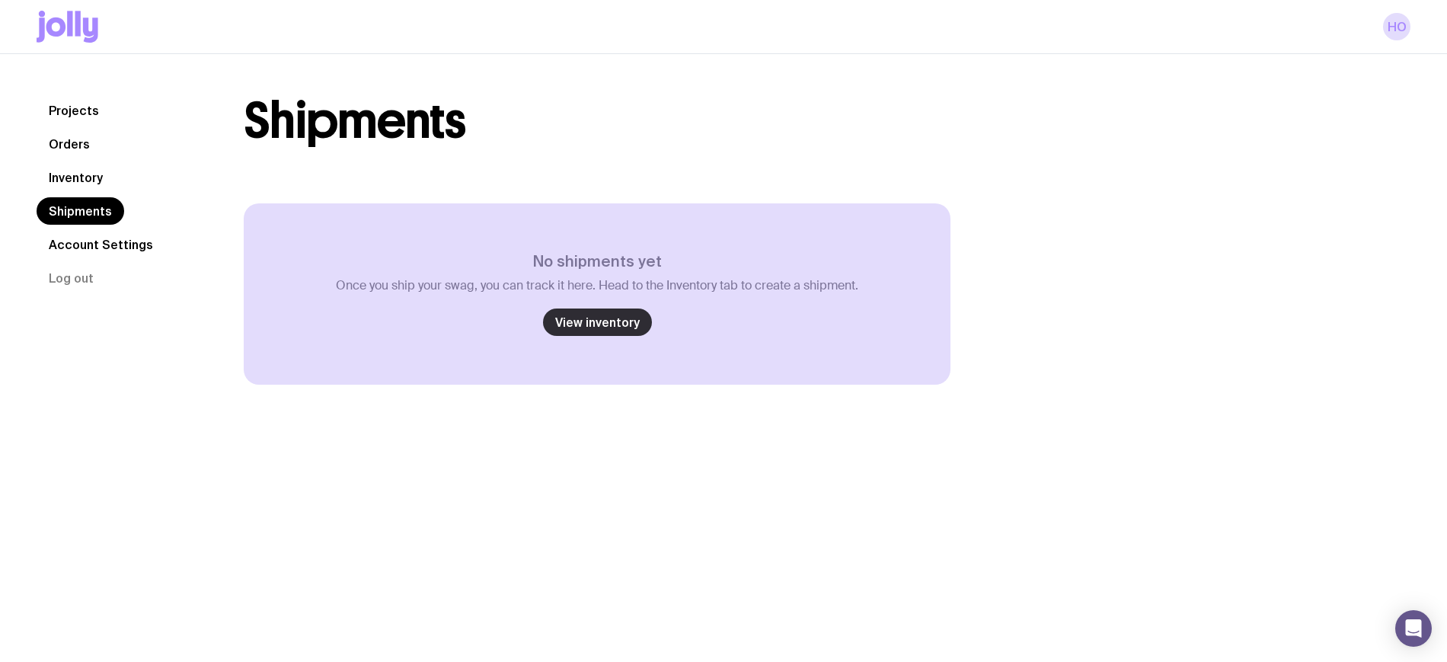 The image size is (1447, 662). I want to click on h3: No shipments yet, so click(597, 261).